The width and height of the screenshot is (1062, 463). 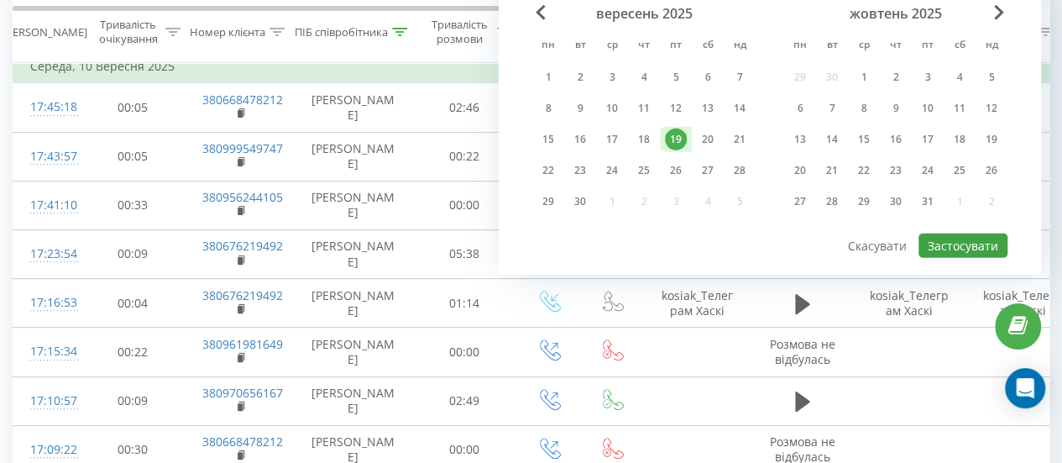 I want to click on div: 16, so click(x=896, y=139).